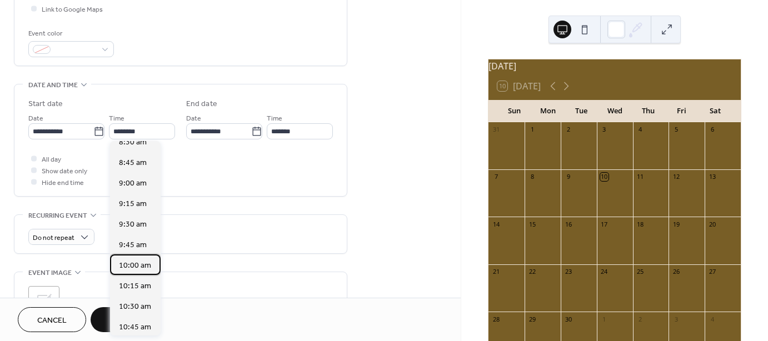 Image resolution: width=768 pixels, height=341 pixels. What do you see at coordinates (135, 327) in the screenshot?
I see `span: 10:45 am` at bounding box center [135, 327].